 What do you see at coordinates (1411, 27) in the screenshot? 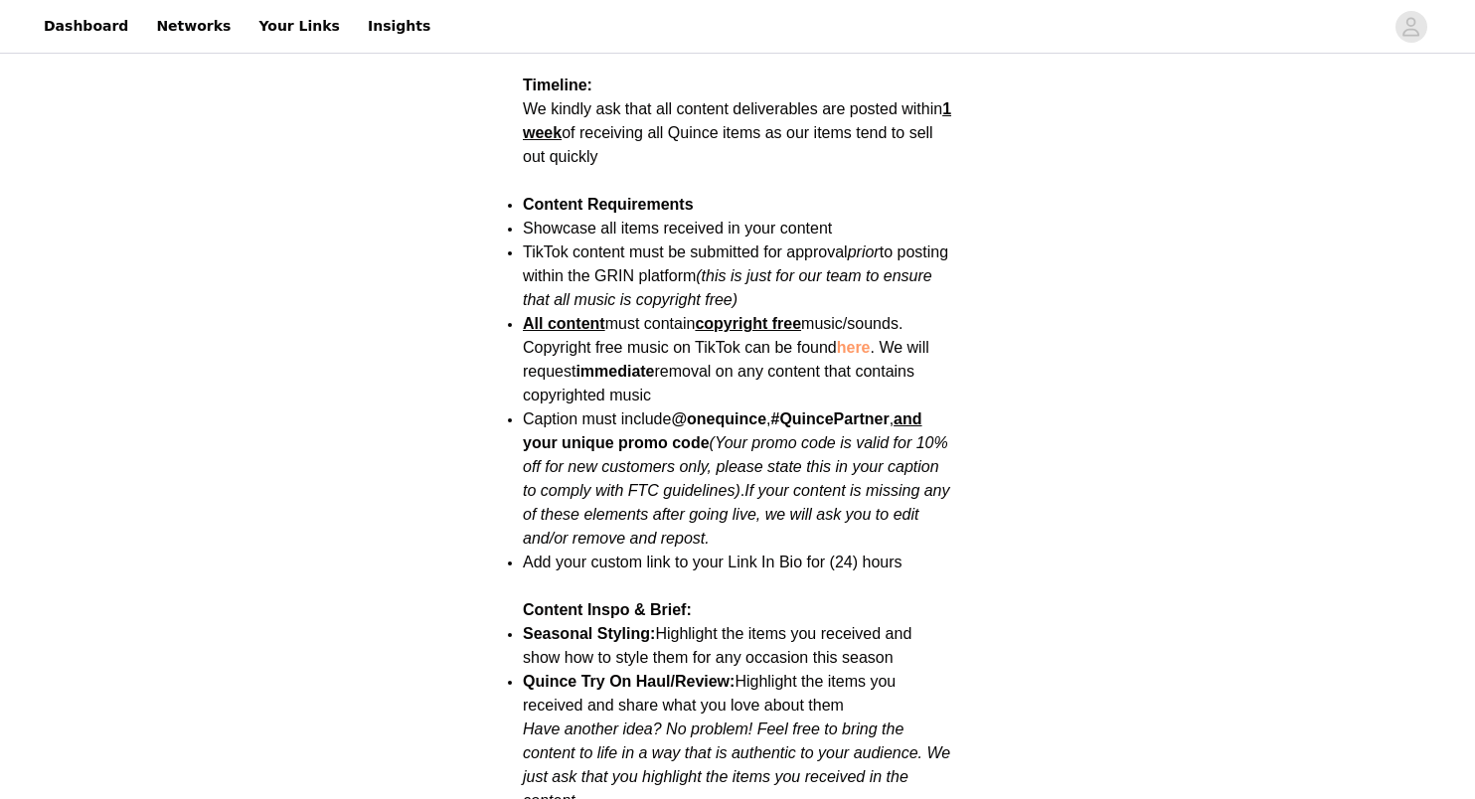
I see `div: avatar` at bounding box center [1411, 27].